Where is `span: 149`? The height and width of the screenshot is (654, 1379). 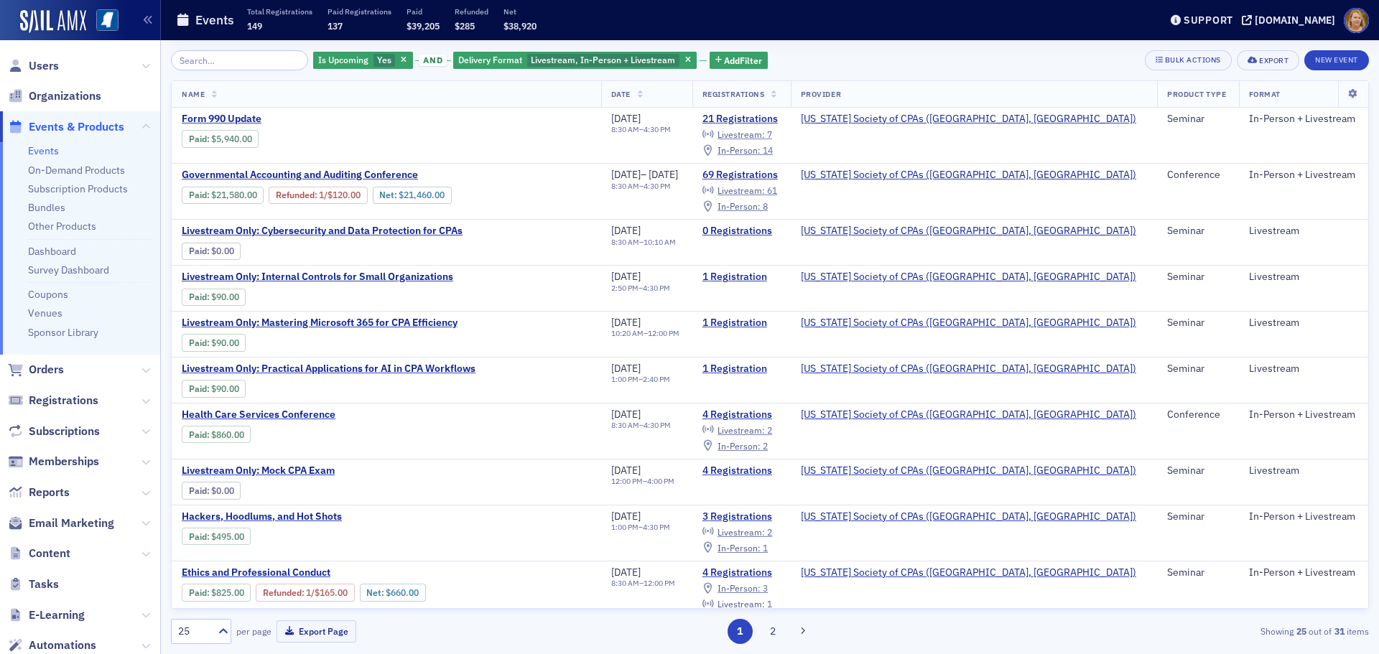 span: 149 is located at coordinates (254, 26).